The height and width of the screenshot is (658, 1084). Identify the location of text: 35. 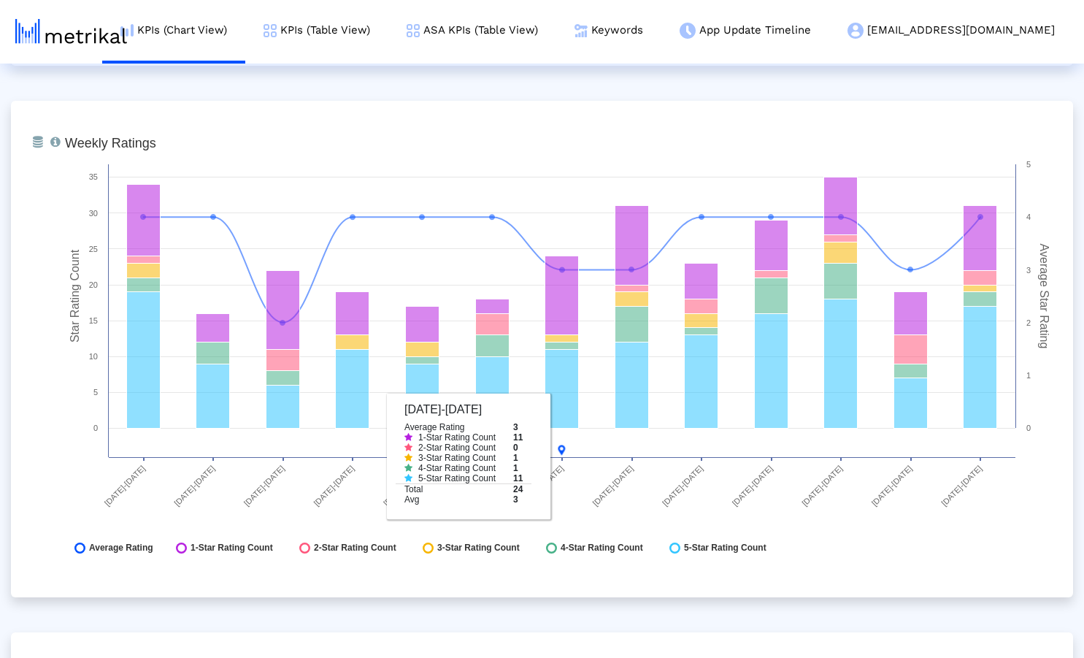
(93, 177).